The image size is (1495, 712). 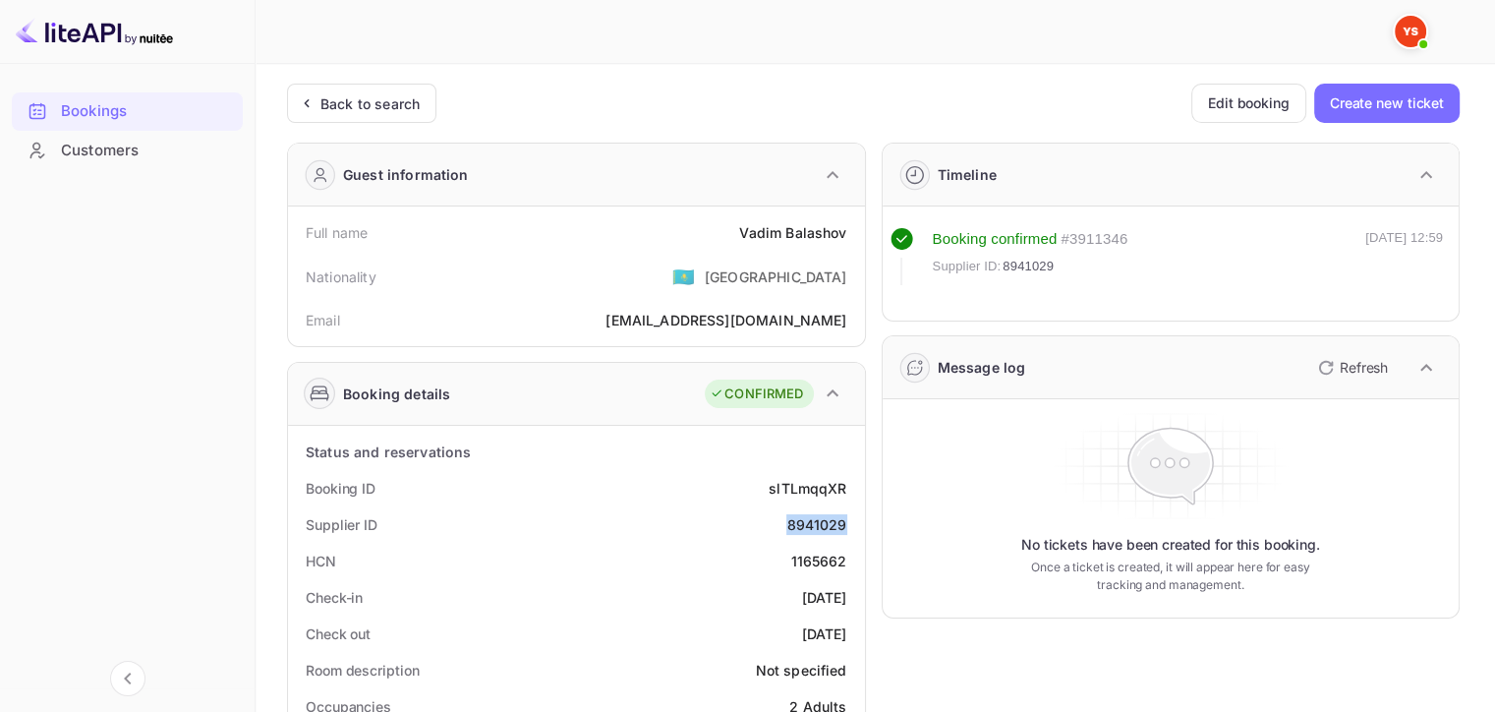 I want to click on a: Bookings, so click(x=127, y=110).